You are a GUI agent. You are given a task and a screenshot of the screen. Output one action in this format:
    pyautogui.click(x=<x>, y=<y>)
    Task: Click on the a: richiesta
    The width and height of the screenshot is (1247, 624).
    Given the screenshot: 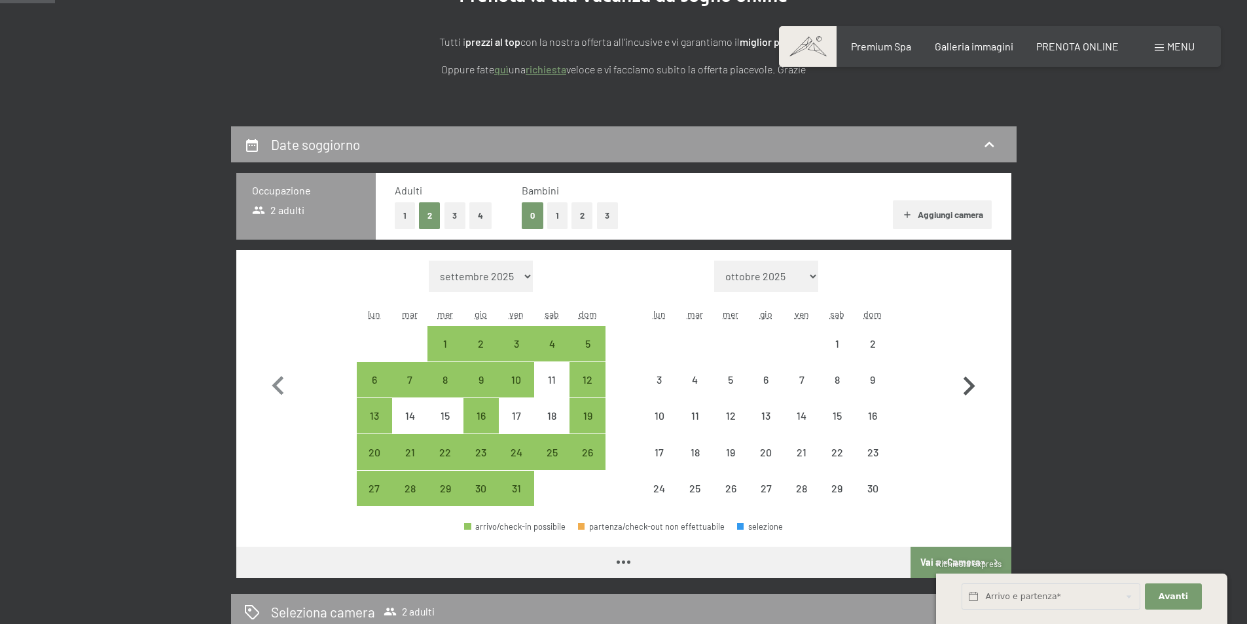 What is the action you would take?
    pyautogui.click(x=546, y=69)
    